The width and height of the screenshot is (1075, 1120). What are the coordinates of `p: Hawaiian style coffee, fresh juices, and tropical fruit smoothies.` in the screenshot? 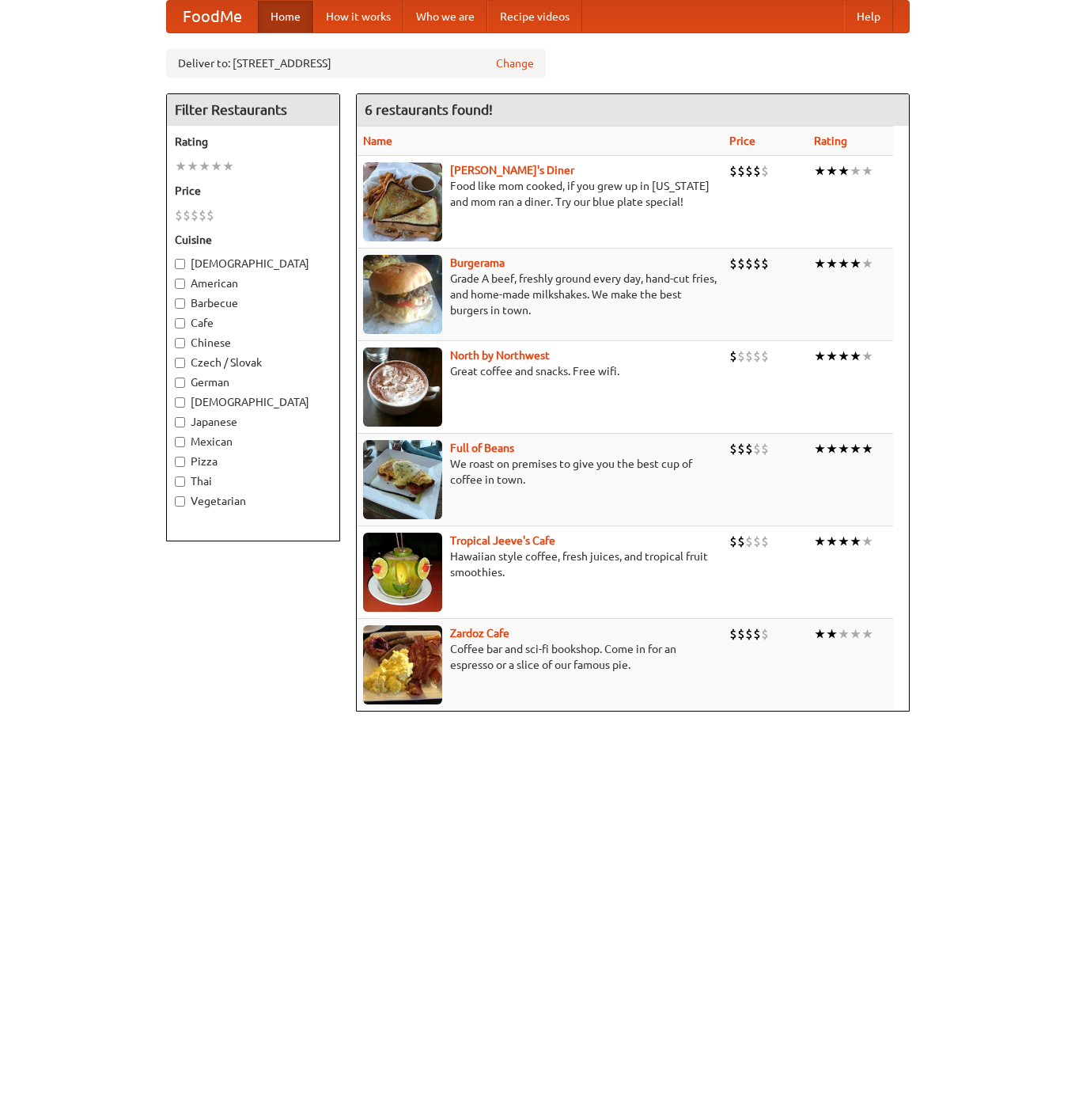 It's located at (539, 565).